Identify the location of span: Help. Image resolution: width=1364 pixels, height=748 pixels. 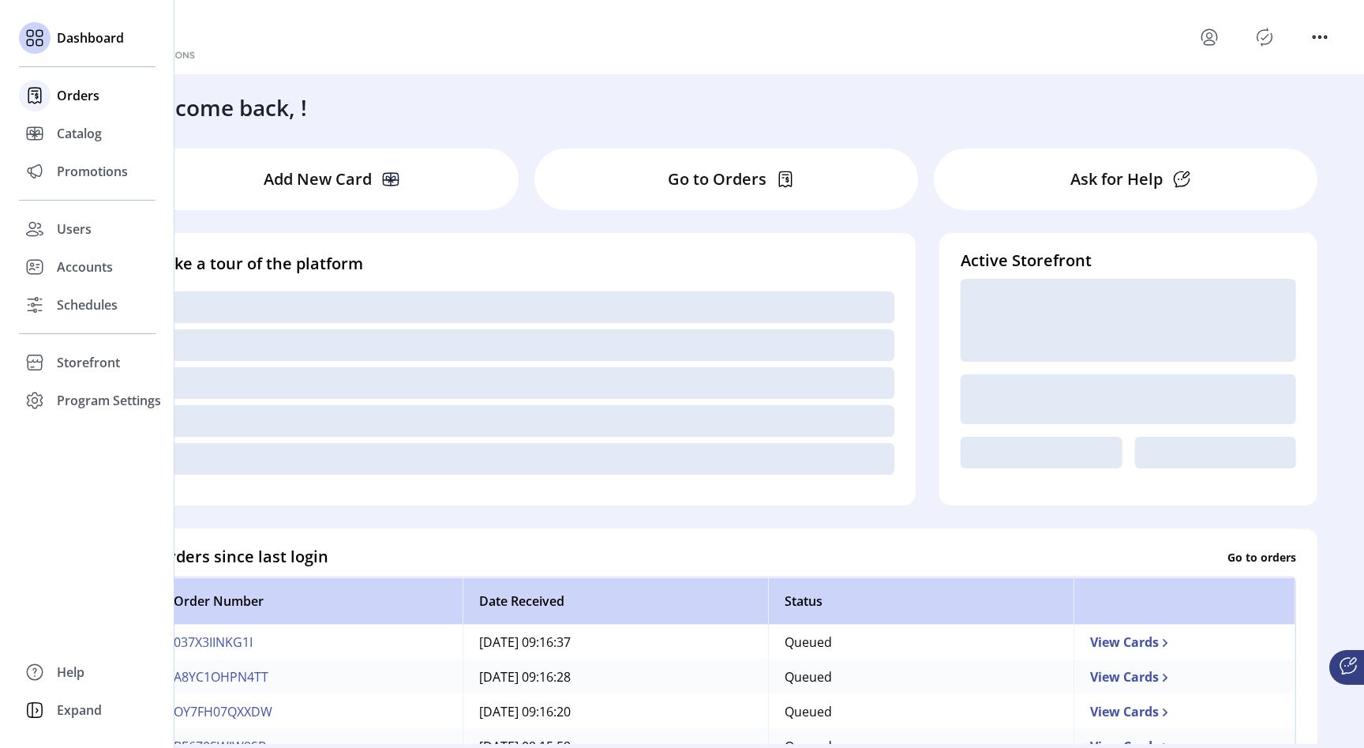
(70, 672).